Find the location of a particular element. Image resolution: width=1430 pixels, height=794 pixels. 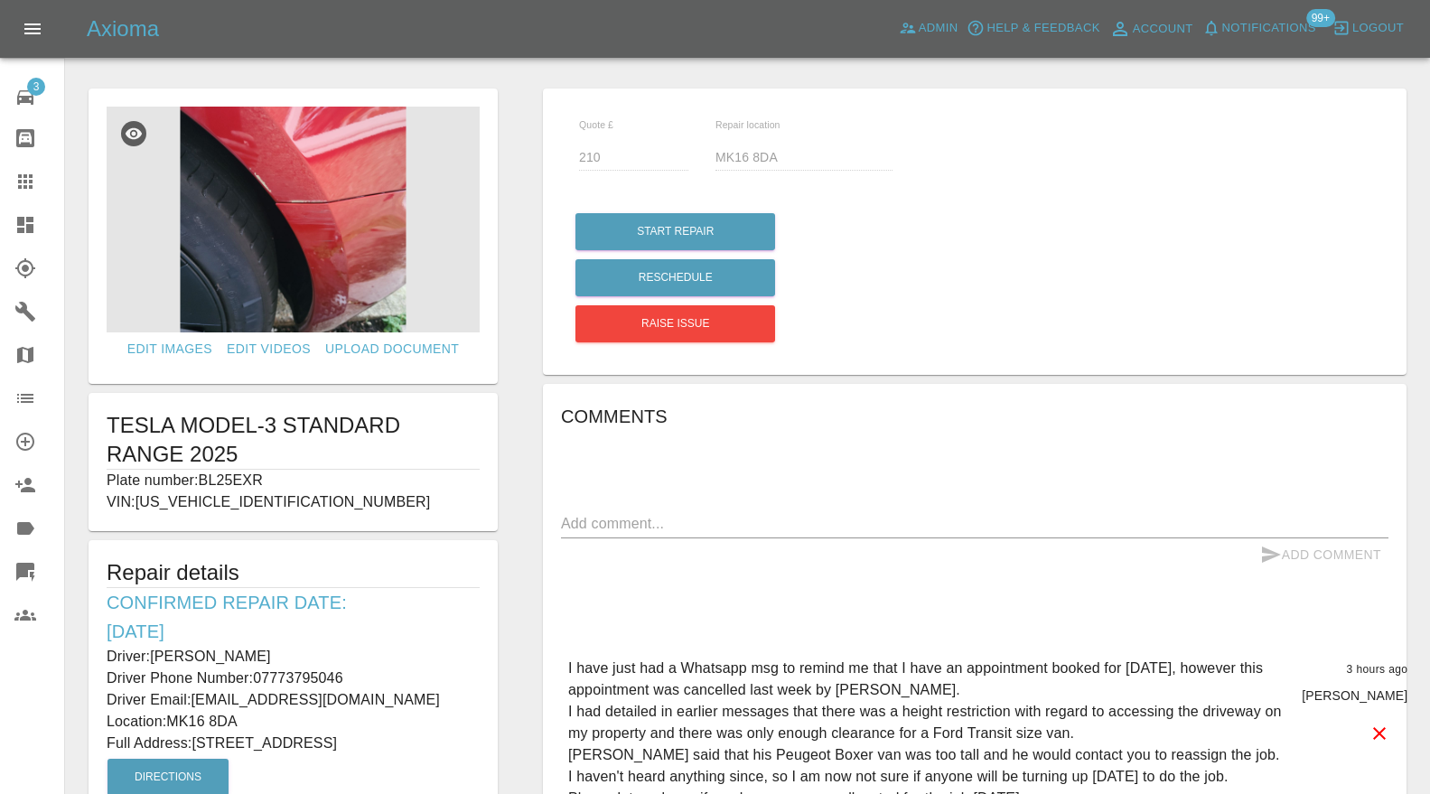

a: Edit Images is located at coordinates (170, 349).